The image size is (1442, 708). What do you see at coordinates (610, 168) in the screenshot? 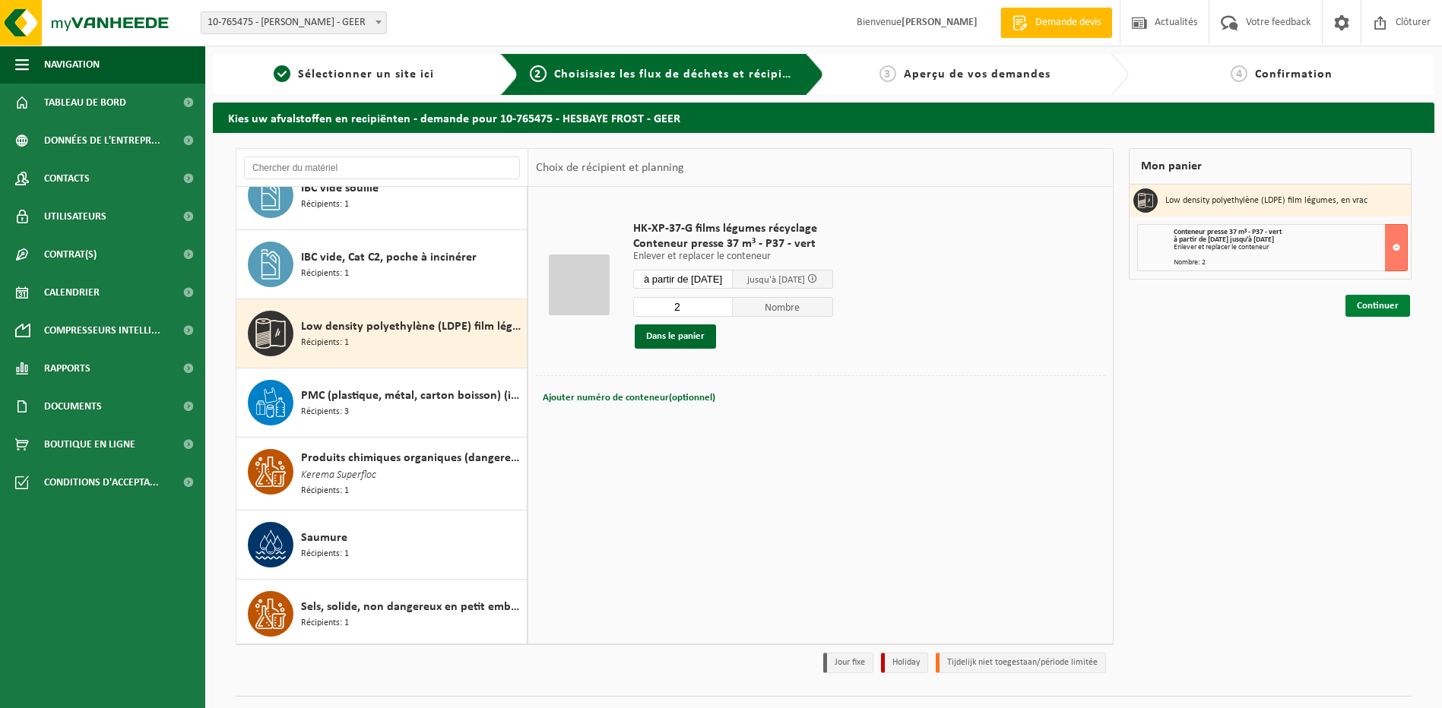
I see `div: Choix de récipient et planning` at bounding box center [610, 168].